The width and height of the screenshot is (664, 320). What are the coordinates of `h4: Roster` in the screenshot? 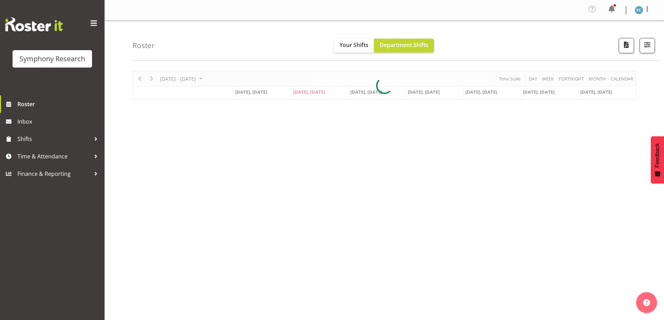 It's located at (144, 45).